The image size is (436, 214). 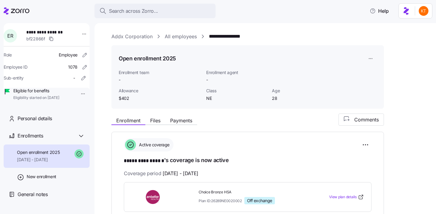 What do you see at coordinates (361, 119) in the screenshot?
I see `button: Comments` at bounding box center [361, 119].